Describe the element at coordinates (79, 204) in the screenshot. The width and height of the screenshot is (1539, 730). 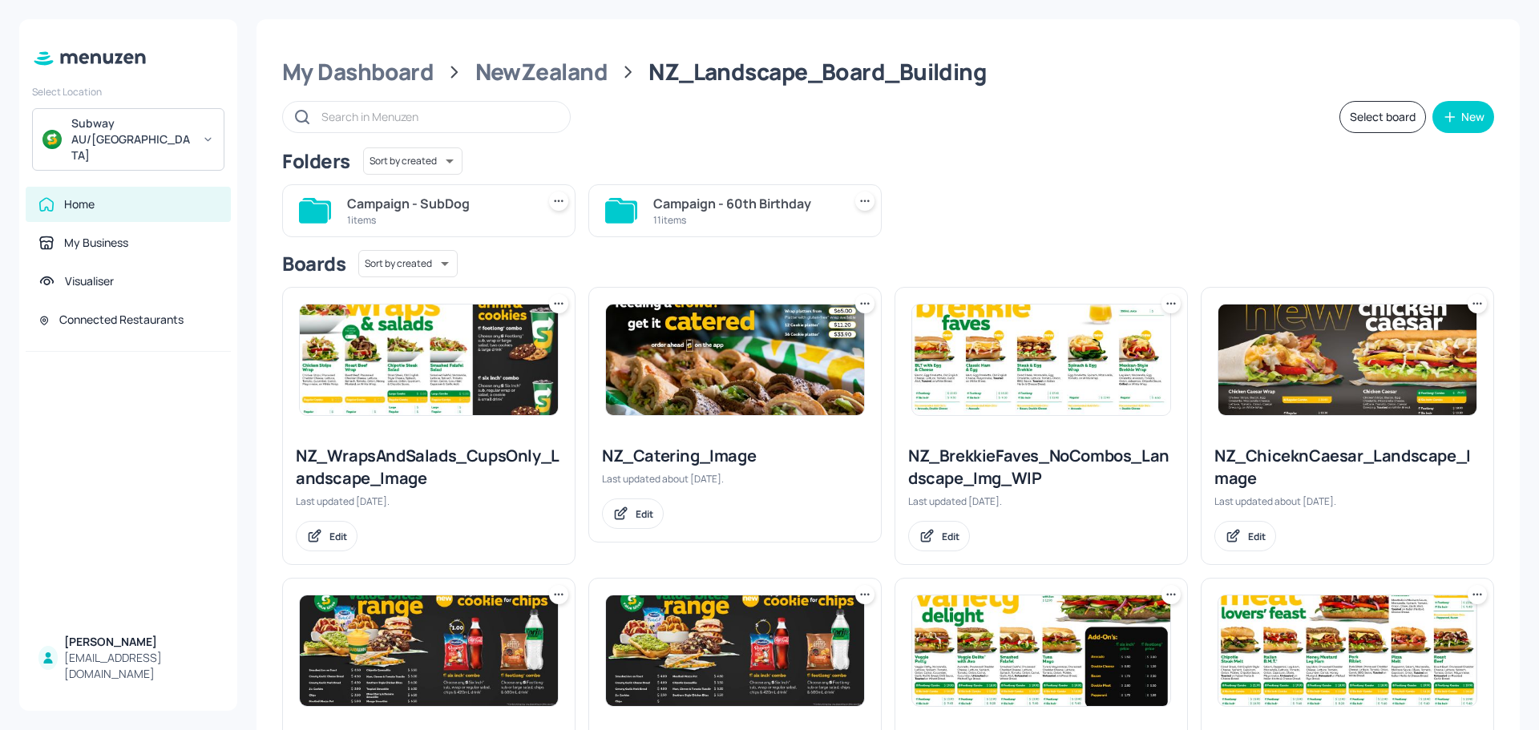
I see `div: Home` at that location.